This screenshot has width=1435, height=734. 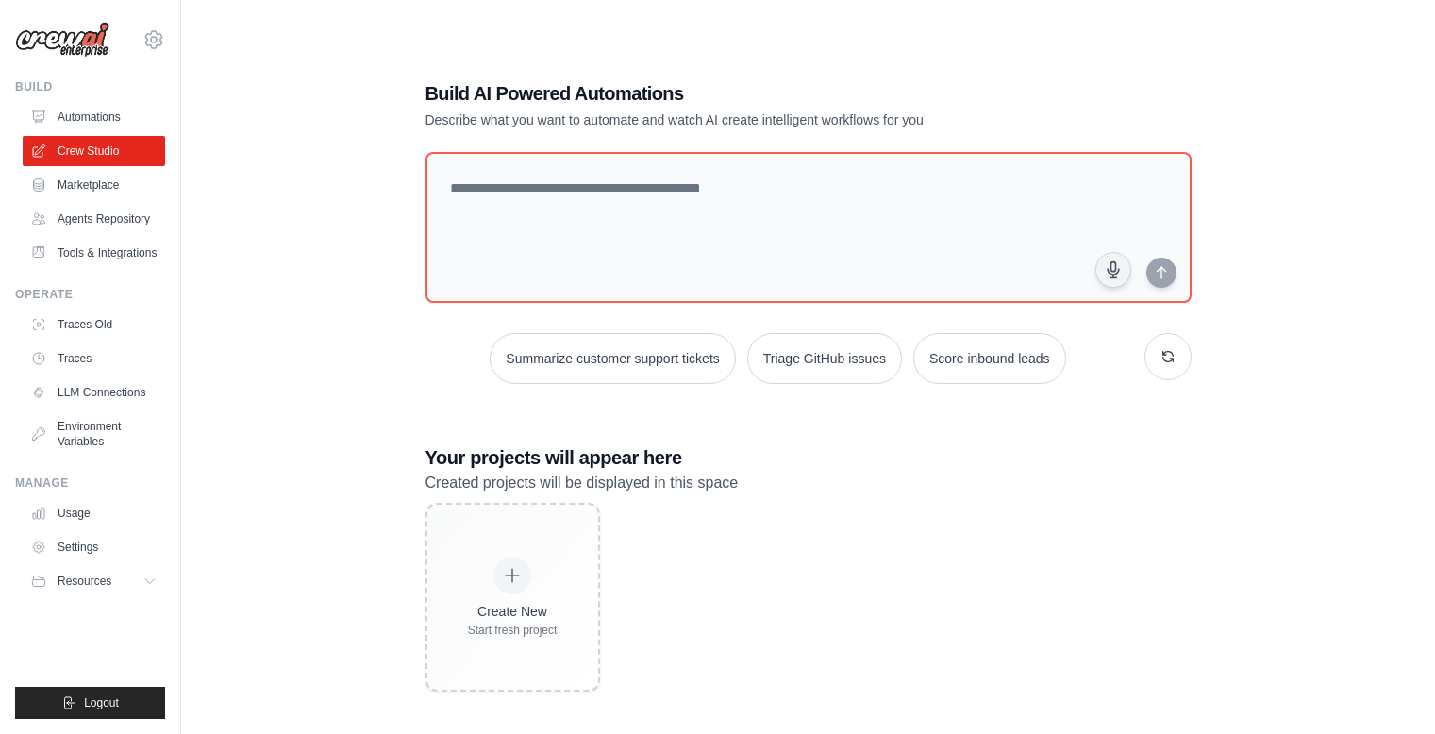 I want to click on h1: Build AI Powered Automations, so click(x=742, y=93).